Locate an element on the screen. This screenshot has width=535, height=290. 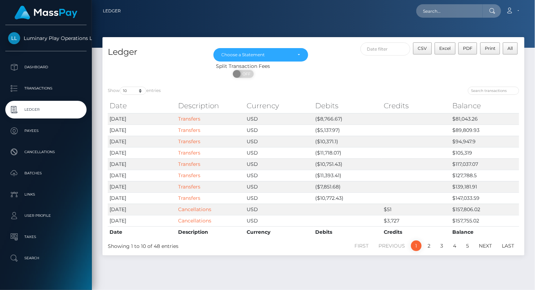
td: ($10,772.43) is located at coordinates (348, 198).